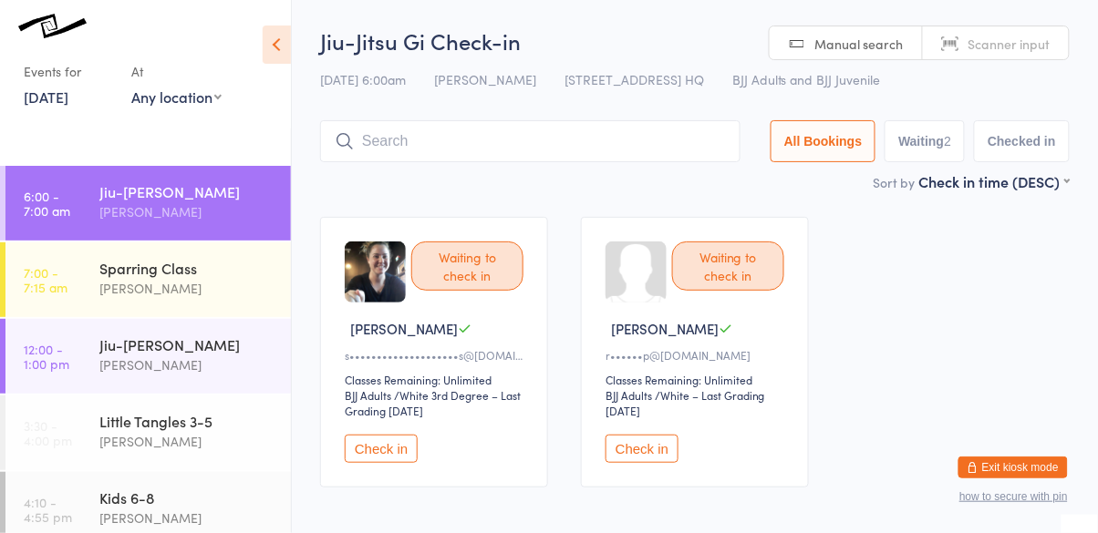 This screenshot has height=533, width=1098. I want to click on time: 4:10 - 4:55 pm, so click(47, 510).